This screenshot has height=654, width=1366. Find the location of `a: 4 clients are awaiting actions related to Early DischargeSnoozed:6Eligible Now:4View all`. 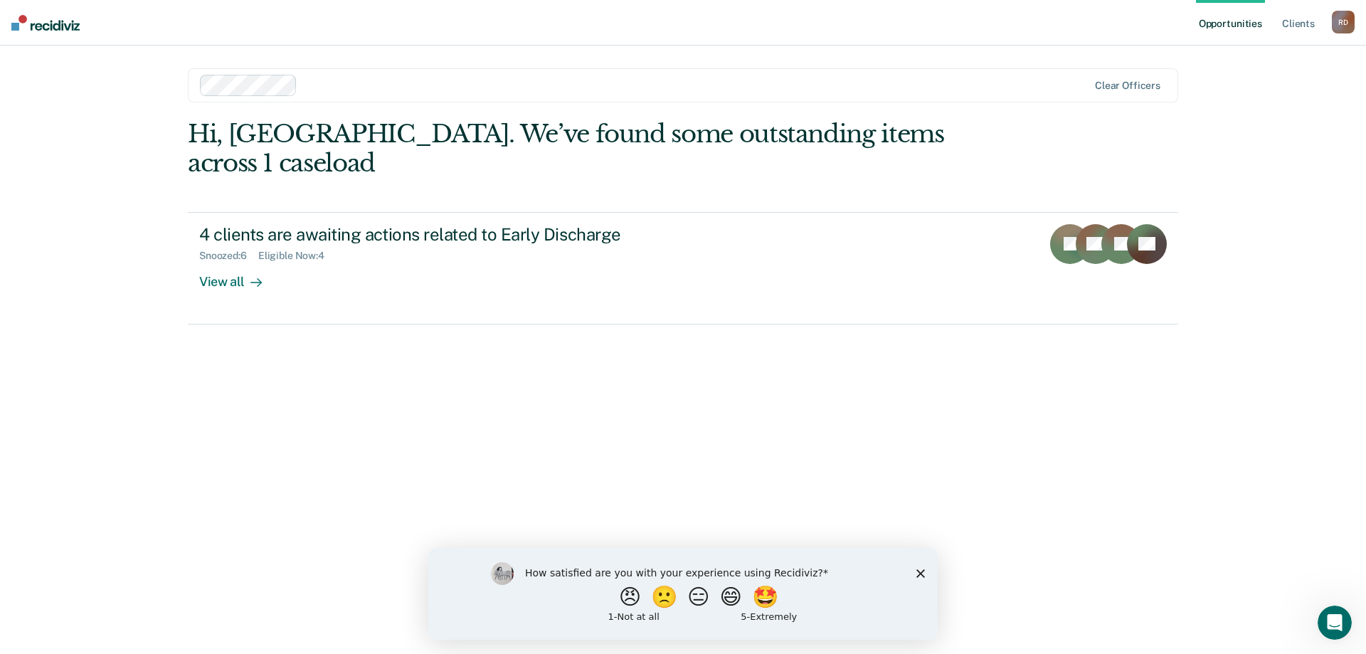

a: 4 clients are awaiting actions related to Early DischargeSnoozed:6Eligible Now:4View all is located at coordinates (683, 268).